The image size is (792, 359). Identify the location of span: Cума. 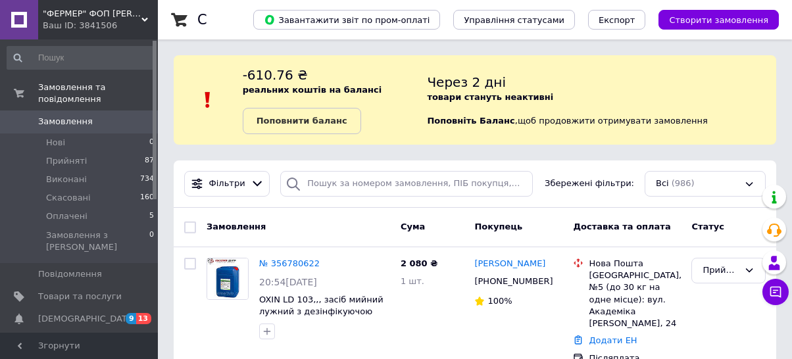
(412, 226).